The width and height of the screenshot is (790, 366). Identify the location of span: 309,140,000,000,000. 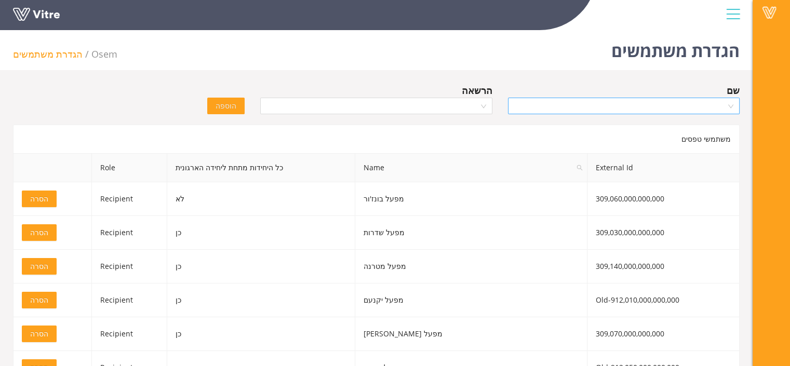
(630, 266).